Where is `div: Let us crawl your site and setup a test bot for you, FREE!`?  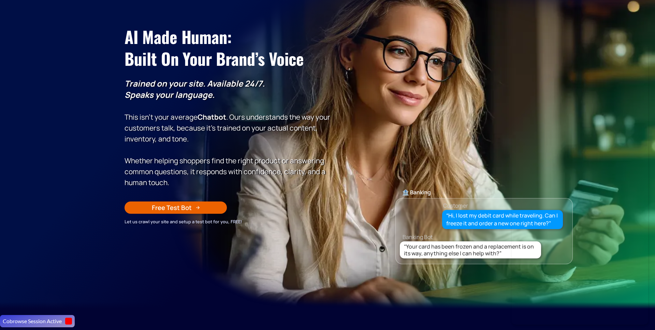
div: Let us crawl your site and setup a test bot for you, FREE! is located at coordinates (227, 222).